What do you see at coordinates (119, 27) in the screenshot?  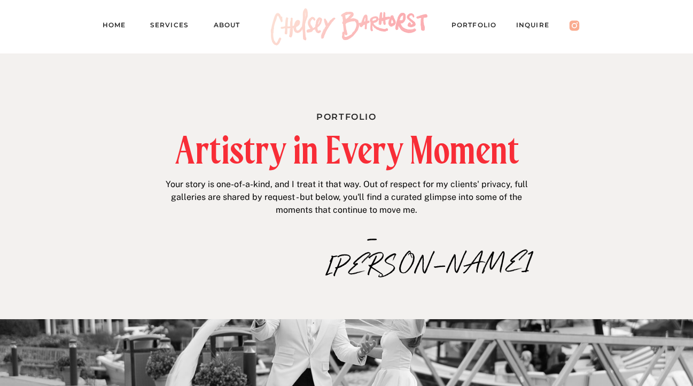 I see `nav: Home` at bounding box center [119, 27].